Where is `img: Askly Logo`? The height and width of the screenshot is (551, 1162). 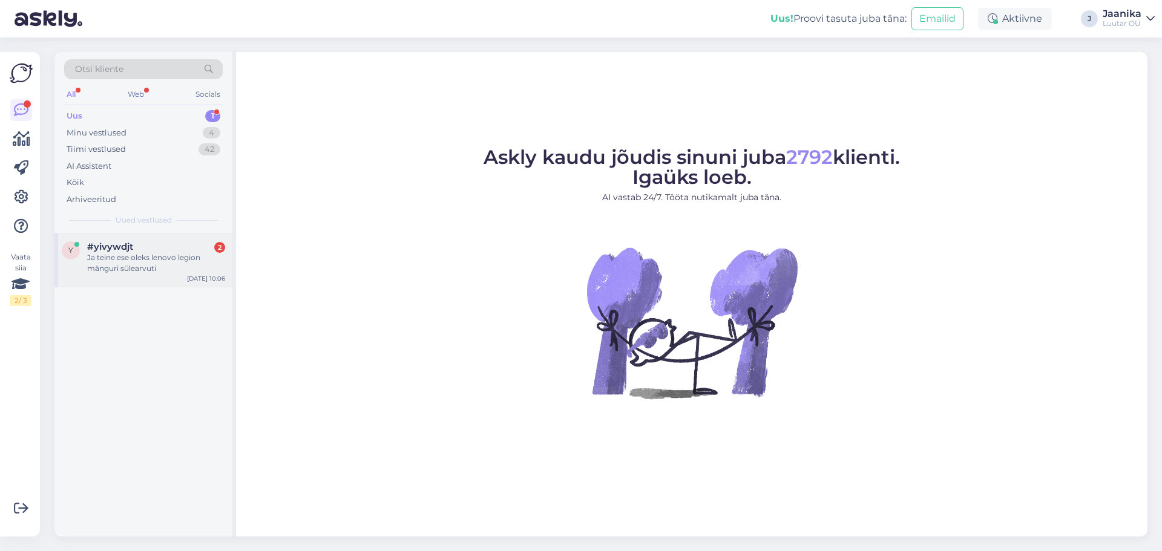 img: Askly Logo is located at coordinates (21, 73).